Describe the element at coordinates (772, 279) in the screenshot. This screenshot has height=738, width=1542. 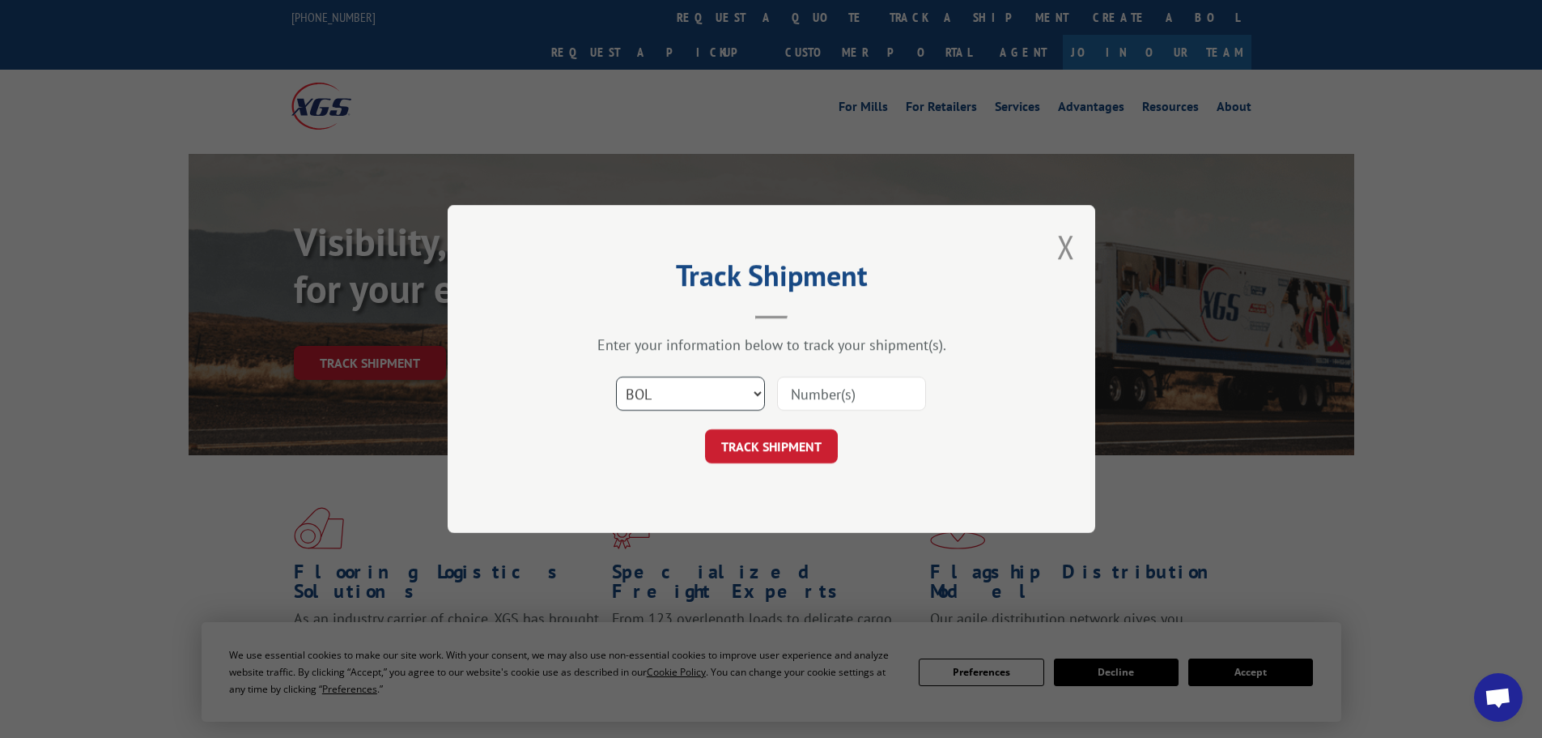
I see `h2: Track Shipment` at that location.